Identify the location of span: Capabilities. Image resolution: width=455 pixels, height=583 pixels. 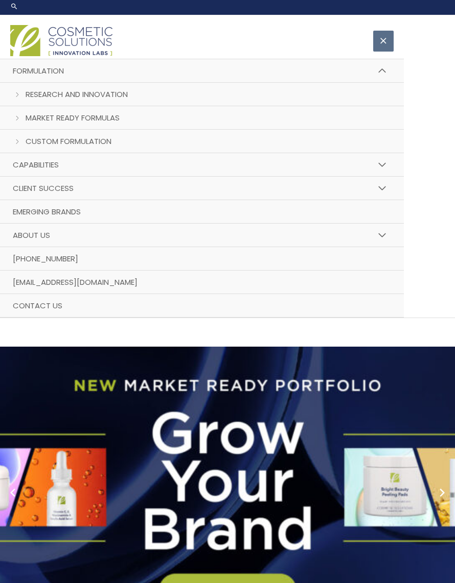
(36, 164).